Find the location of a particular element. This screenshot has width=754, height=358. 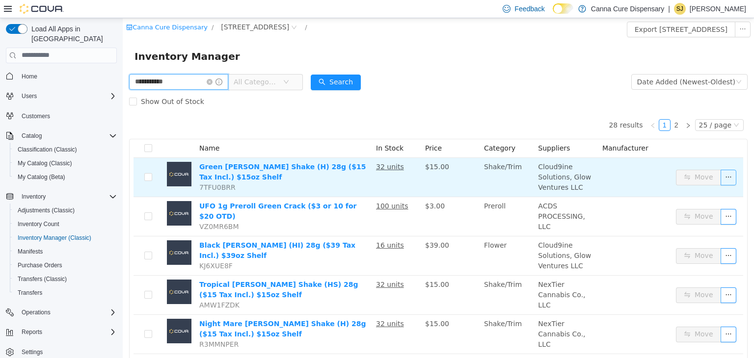

a: Transfers (Classic) is located at coordinates (42, 279).